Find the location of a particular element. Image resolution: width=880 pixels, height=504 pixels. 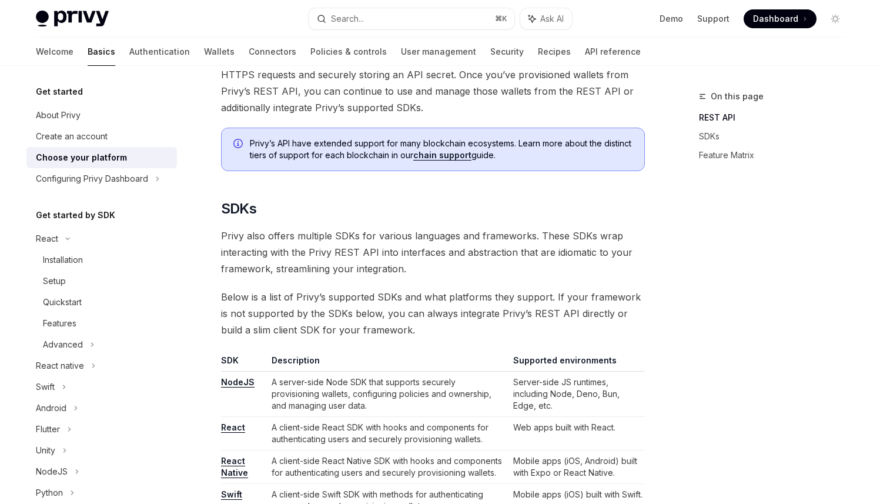

button: Ask AI is located at coordinates (546, 19).